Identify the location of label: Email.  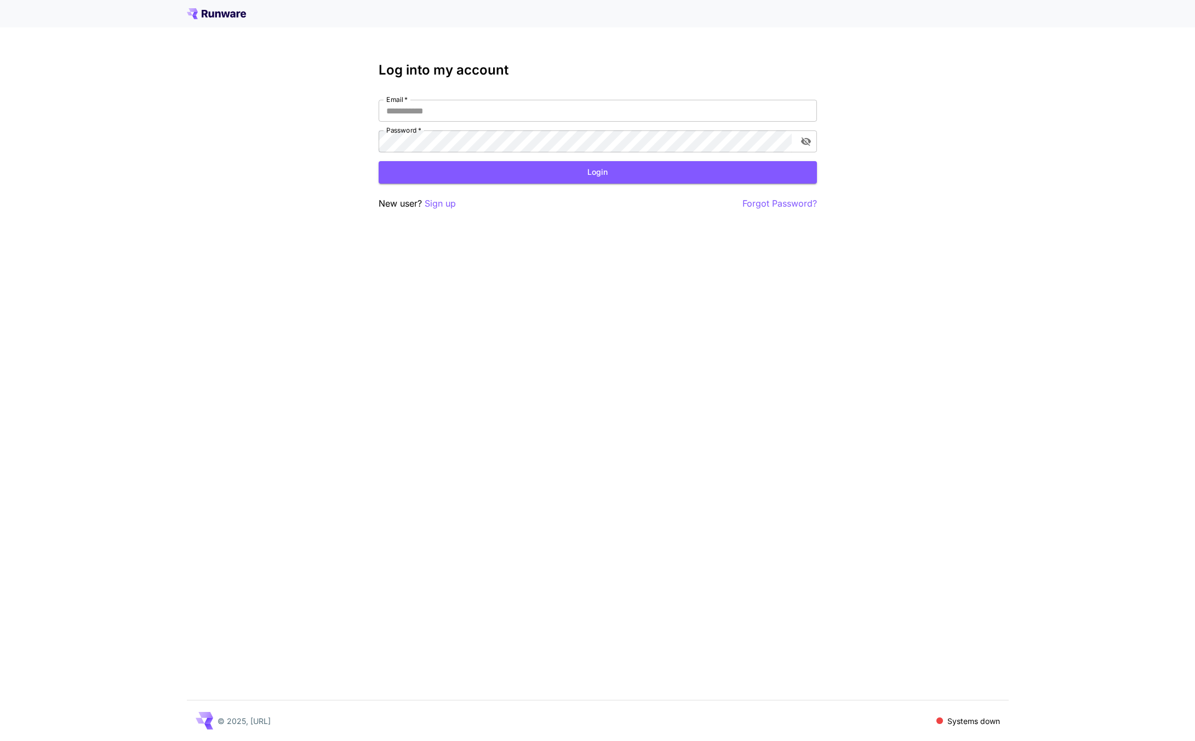
(397, 99).